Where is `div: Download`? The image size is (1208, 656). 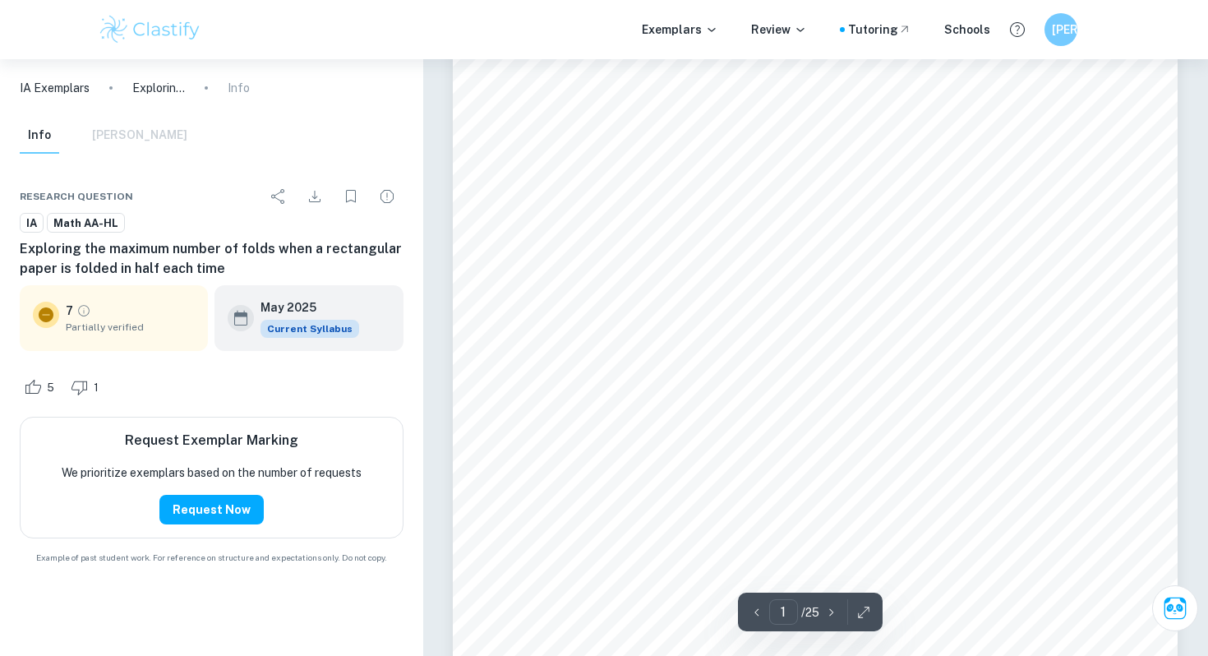
div: Download is located at coordinates (315, 196).